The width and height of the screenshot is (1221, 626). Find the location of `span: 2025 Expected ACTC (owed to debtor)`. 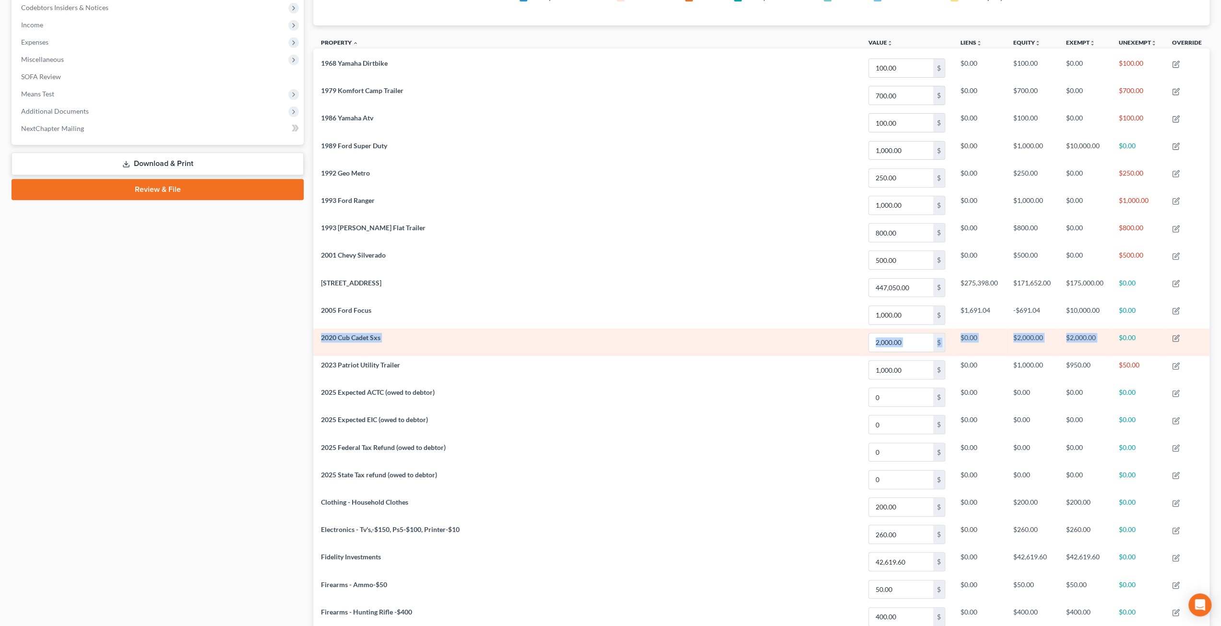

span: 2025 Expected ACTC (owed to debtor) is located at coordinates (378, 392).